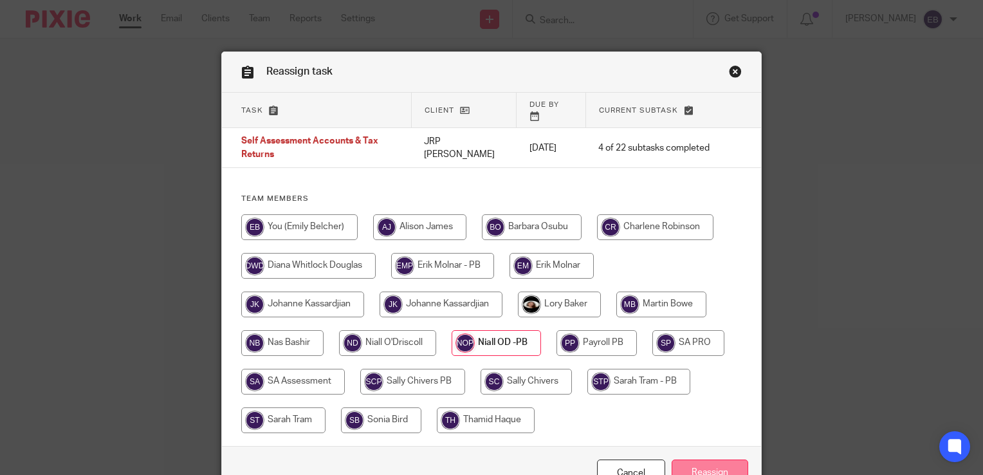 The height and width of the screenshot is (475, 983). I want to click on a: Close this dialog window, so click(735, 73).